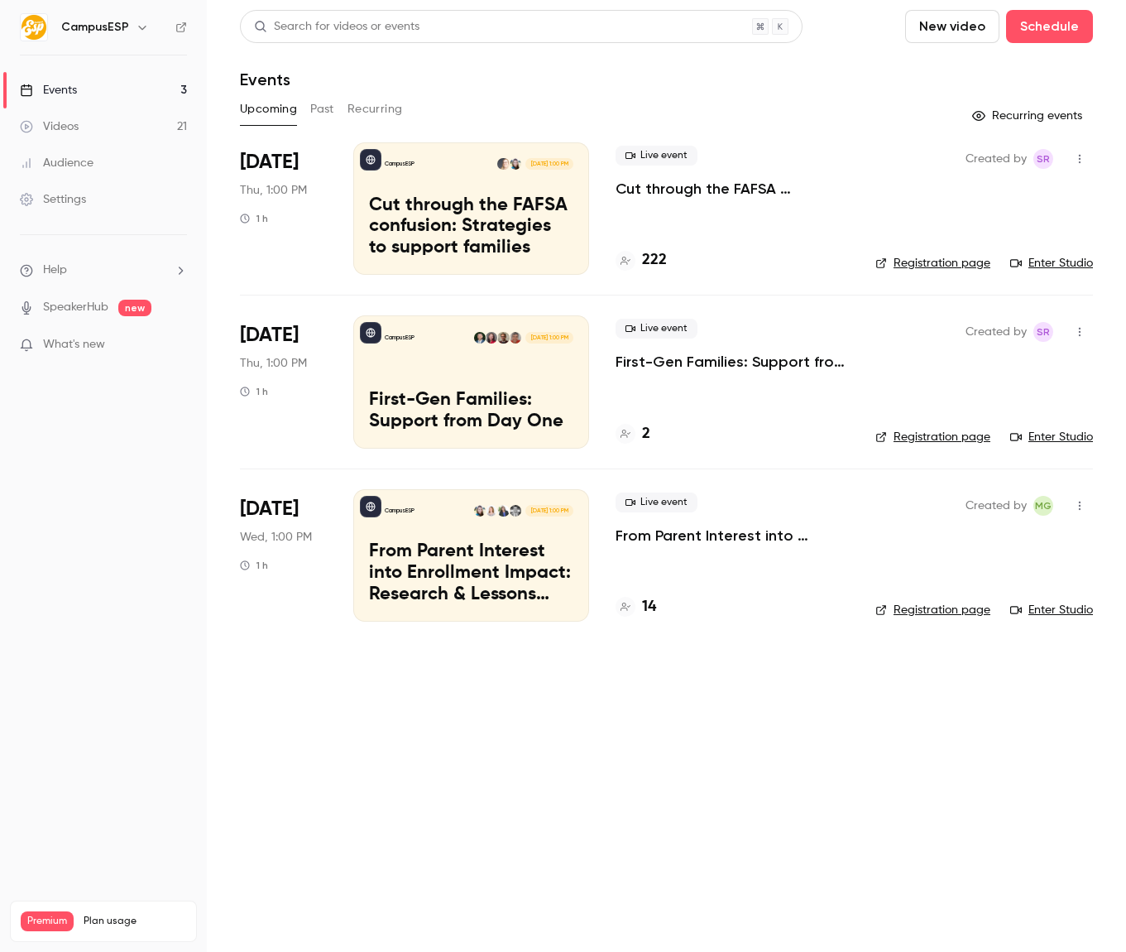 The width and height of the screenshot is (1126, 952). What do you see at coordinates (649, 607) in the screenshot?
I see `h4: 14` at bounding box center [649, 607].